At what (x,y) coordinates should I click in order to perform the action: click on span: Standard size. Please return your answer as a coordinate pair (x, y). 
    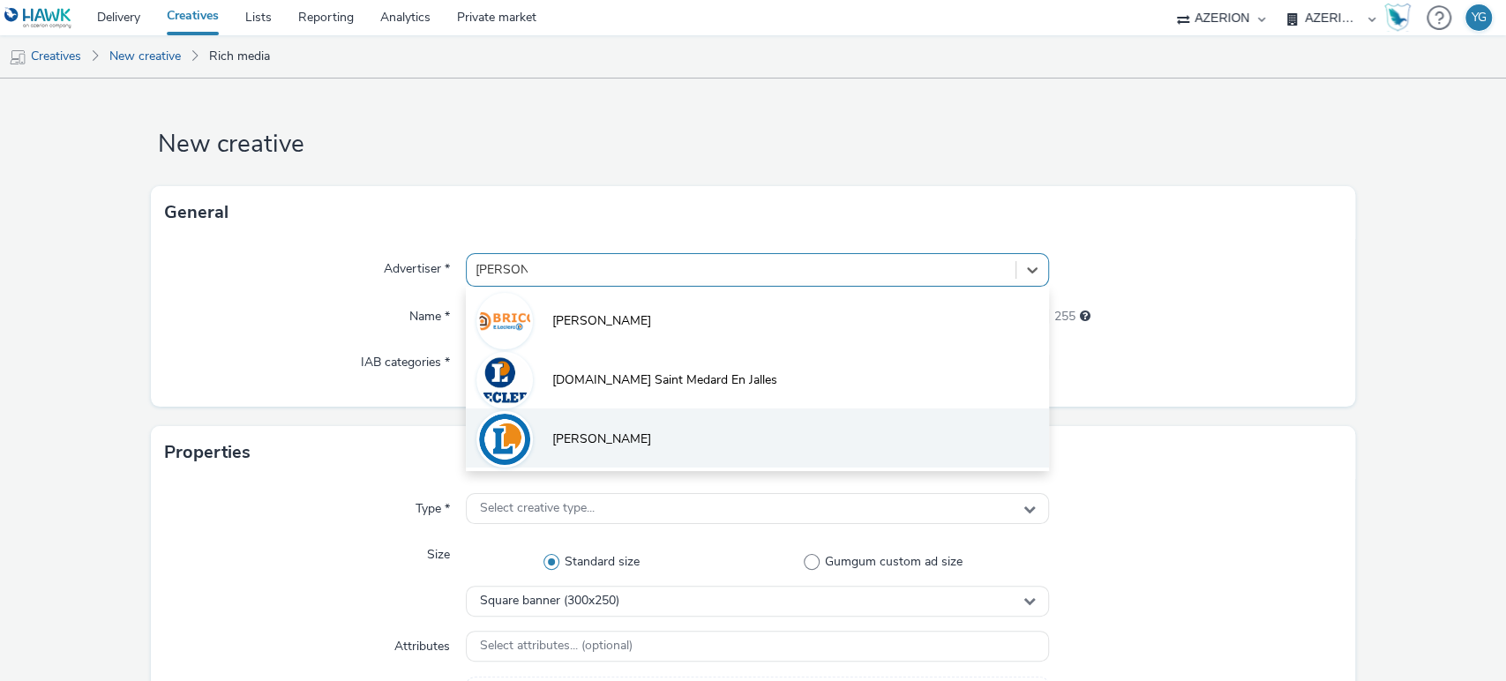
    Looking at the image, I should click on (602, 562).